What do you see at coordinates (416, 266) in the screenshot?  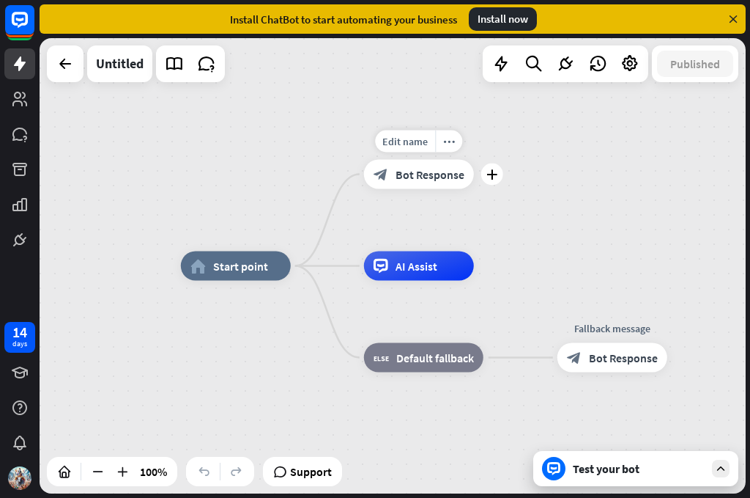 I see `span: AI Assist` at bounding box center [416, 266].